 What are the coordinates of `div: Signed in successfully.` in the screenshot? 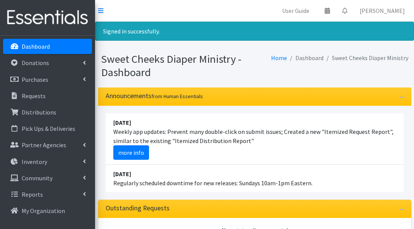 It's located at (254, 31).